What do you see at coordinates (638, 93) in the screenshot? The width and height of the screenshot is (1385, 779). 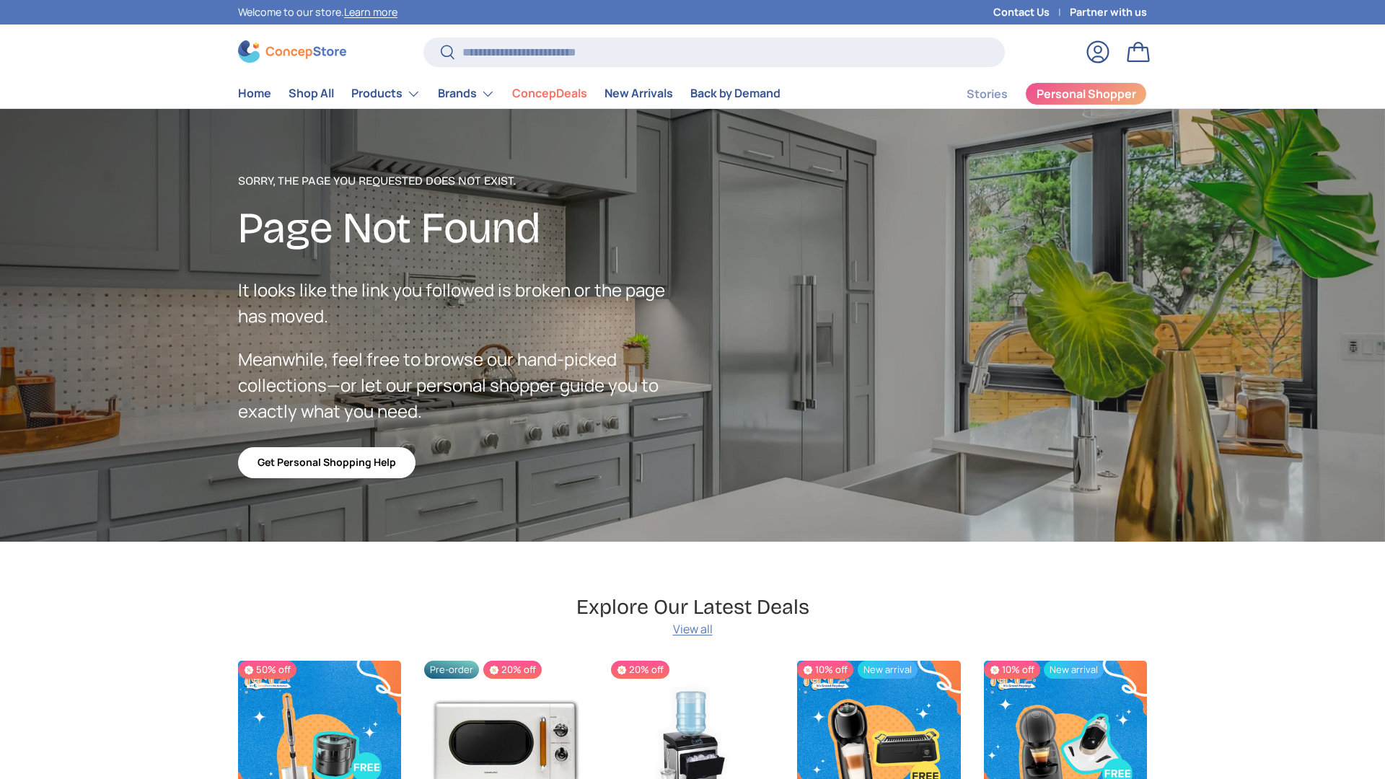 I see `a: New Arrivals` at bounding box center [638, 93].